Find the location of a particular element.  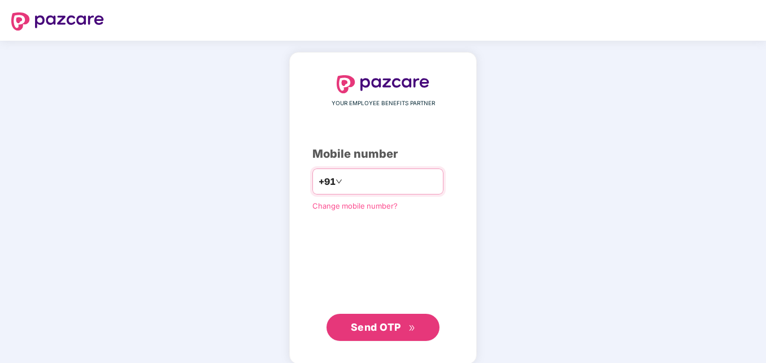

a: Change mobile number? is located at coordinates (355, 206).